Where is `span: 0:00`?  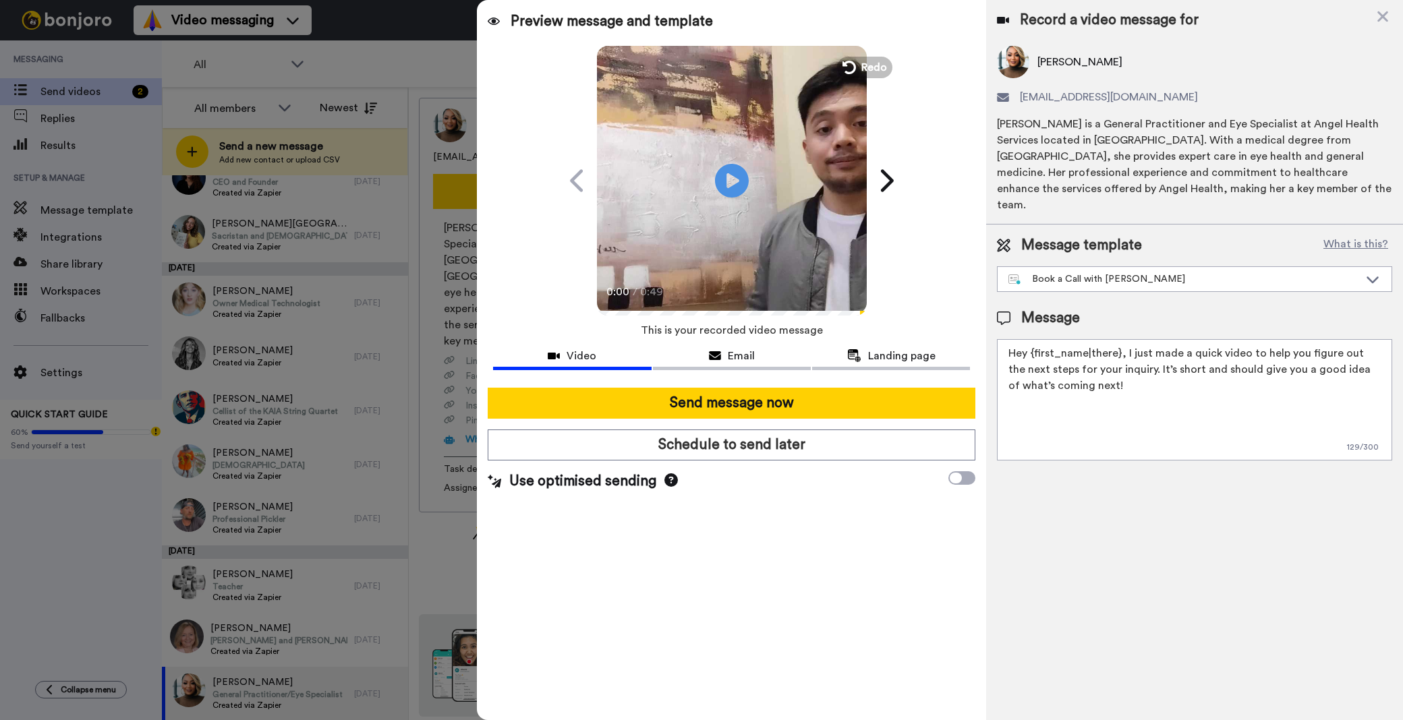 span: 0:00 is located at coordinates (618, 292).